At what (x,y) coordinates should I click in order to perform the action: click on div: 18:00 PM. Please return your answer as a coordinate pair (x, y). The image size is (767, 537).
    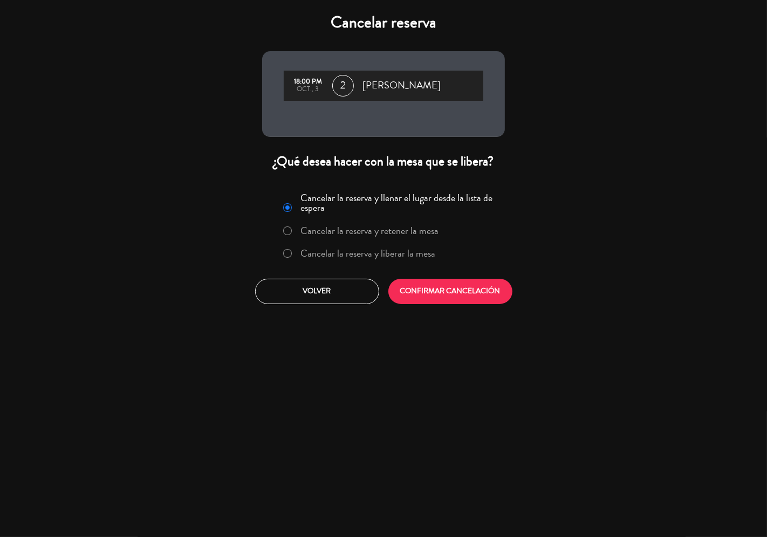
    Looking at the image, I should click on (308, 82).